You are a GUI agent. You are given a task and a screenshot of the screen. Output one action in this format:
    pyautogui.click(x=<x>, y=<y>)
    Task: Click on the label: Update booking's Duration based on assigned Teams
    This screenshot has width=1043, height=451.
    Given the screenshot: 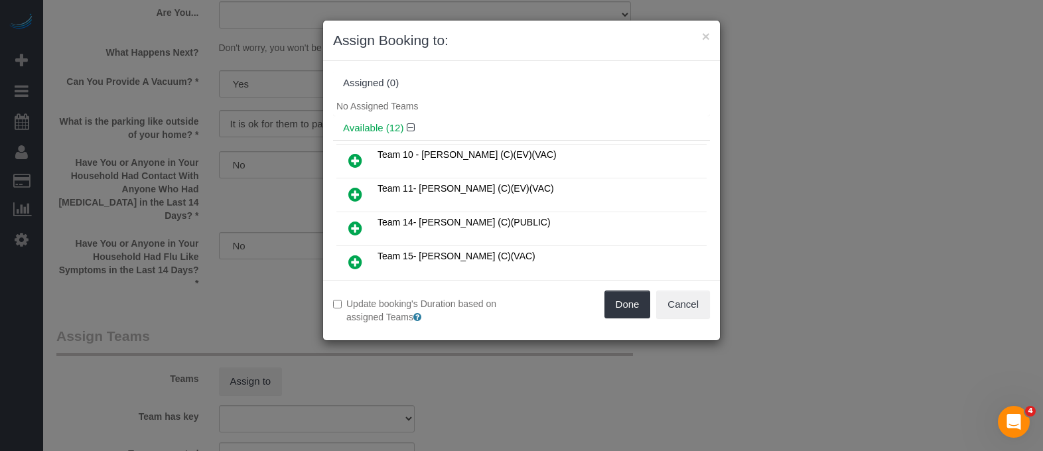 What is the action you would take?
    pyautogui.click(x=422, y=310)
    